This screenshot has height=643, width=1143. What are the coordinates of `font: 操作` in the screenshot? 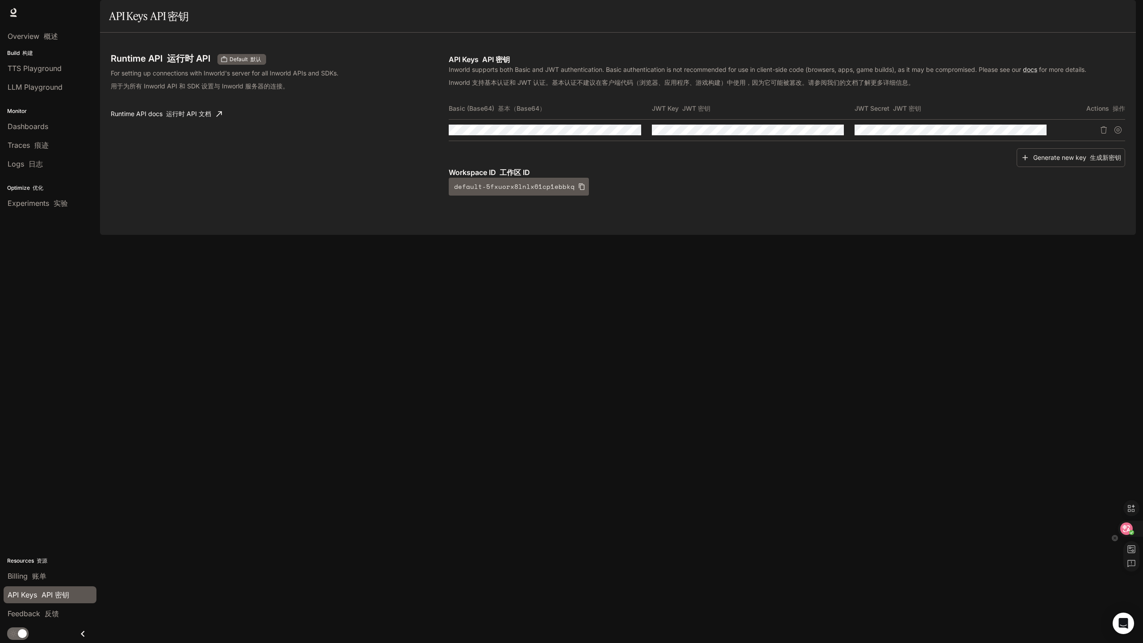 It's located at (1119, 108).